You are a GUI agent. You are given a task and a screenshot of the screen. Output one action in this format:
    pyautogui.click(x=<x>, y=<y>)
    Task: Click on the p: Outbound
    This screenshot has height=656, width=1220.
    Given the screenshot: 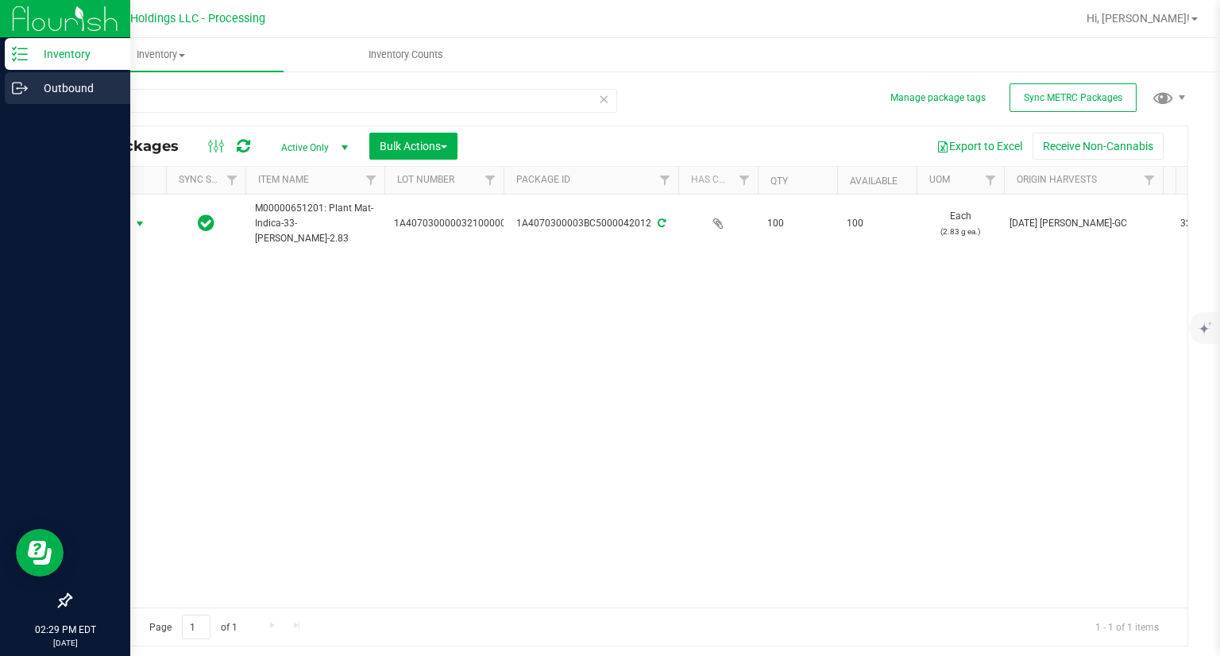 What is the action you would take?
    pyautogui.click(x=75, y=88)
    